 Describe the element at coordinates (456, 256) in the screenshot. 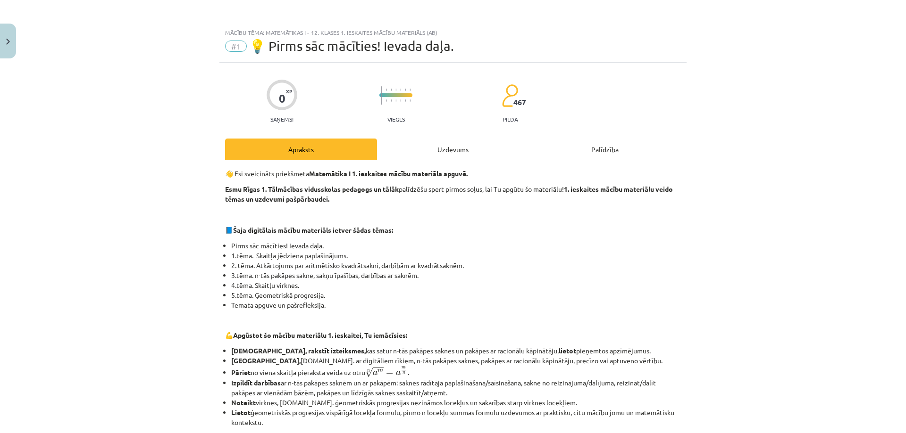

I see `li: 1.tēma. Skaitļa jēdziena paplašinājums.` at that location.